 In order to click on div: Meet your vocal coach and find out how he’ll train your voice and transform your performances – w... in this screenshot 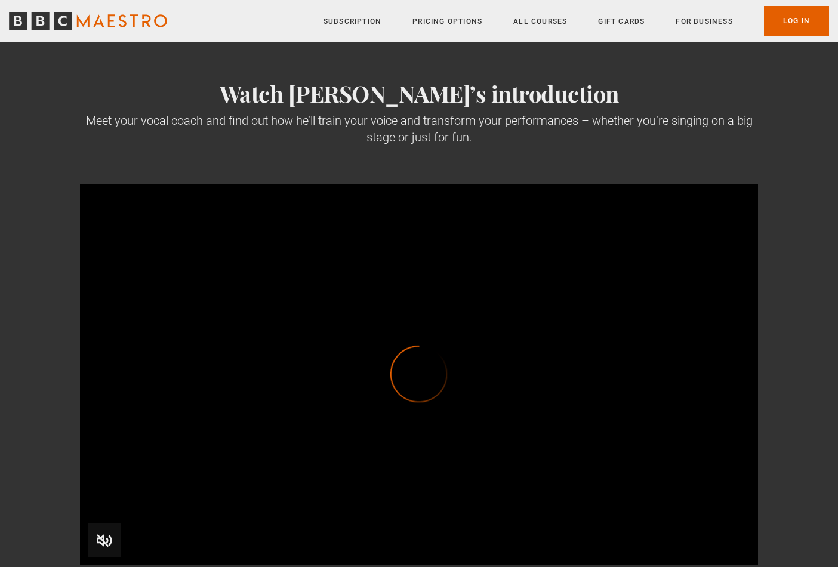, I will do `click(419, 129)`.